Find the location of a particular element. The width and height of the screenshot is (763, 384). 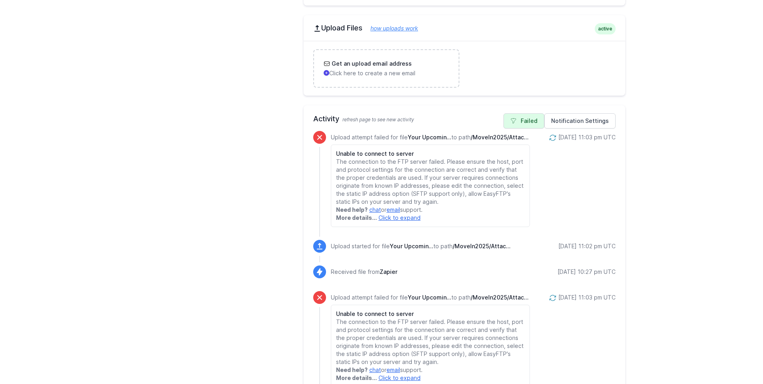

h2: Activity is located at coordinates (464, 119).